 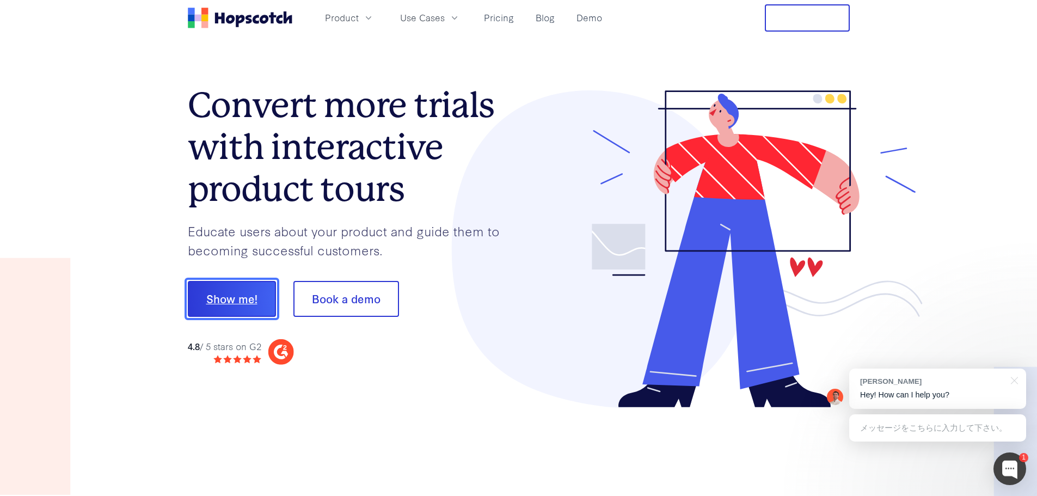 What do you see at coordinates (350, 17) in the screenshot?
I see `button: Product` at bounding box center [350, 17].